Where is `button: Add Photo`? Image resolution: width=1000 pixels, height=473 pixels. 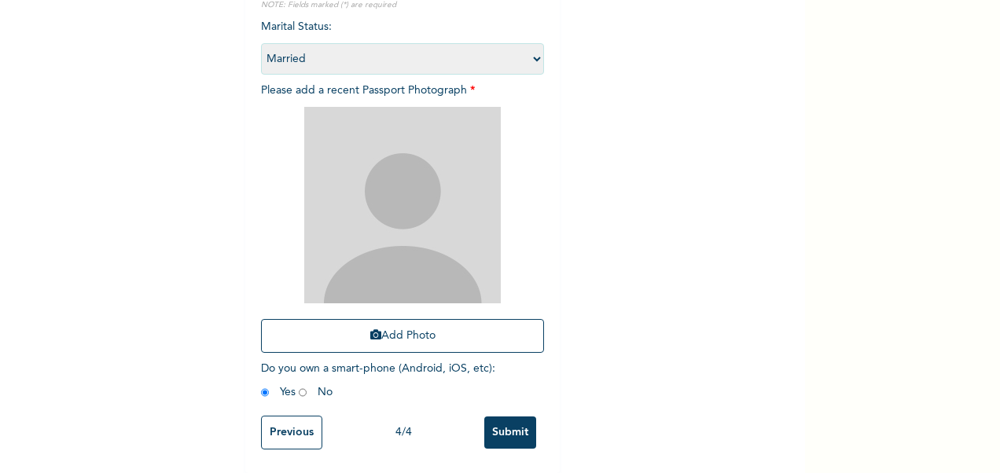
button: Add Photo is located at coordinates (403, 336).